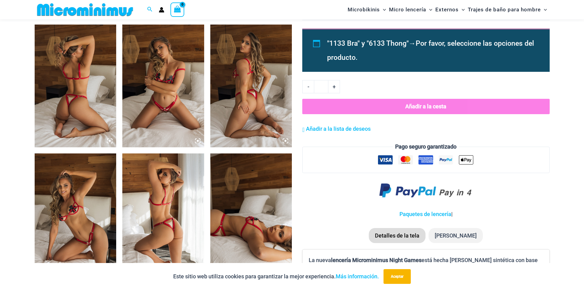 The height and width of the screenshot is (290, 584). Describe the element at coordinates (320, 260) in the screenshot. I see `font: La nueva` at that location.